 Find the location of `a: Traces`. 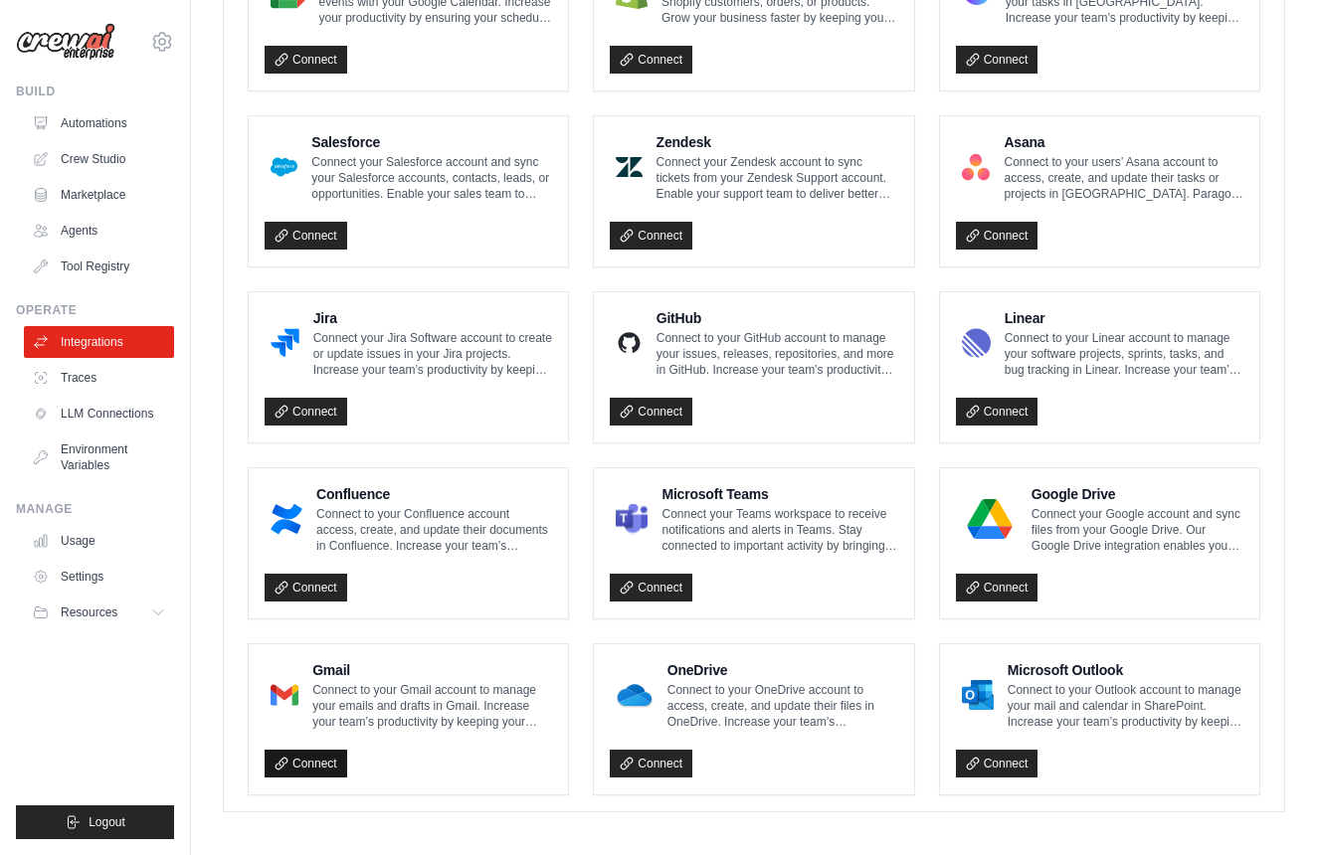

a: Traces is located at coordinates (98, 378).